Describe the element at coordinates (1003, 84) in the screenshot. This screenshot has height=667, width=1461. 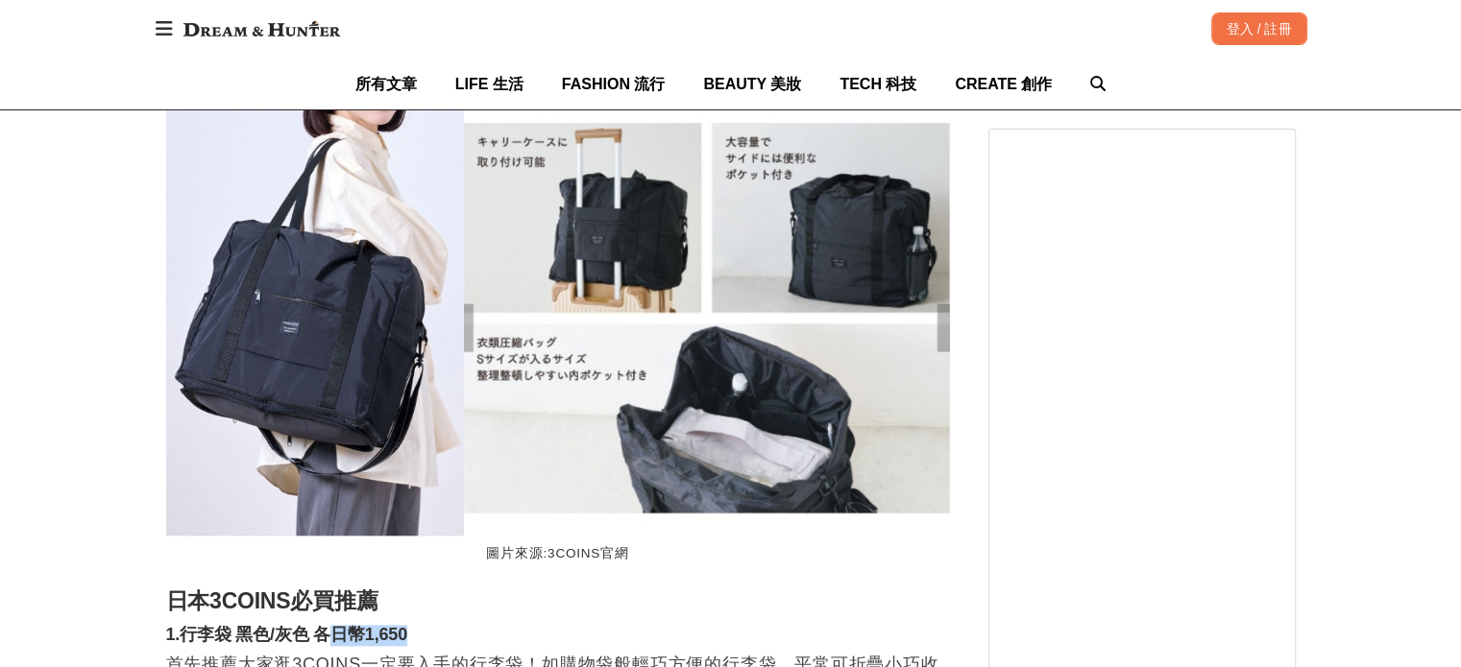
I see `span: CREATE 創作` at that location.